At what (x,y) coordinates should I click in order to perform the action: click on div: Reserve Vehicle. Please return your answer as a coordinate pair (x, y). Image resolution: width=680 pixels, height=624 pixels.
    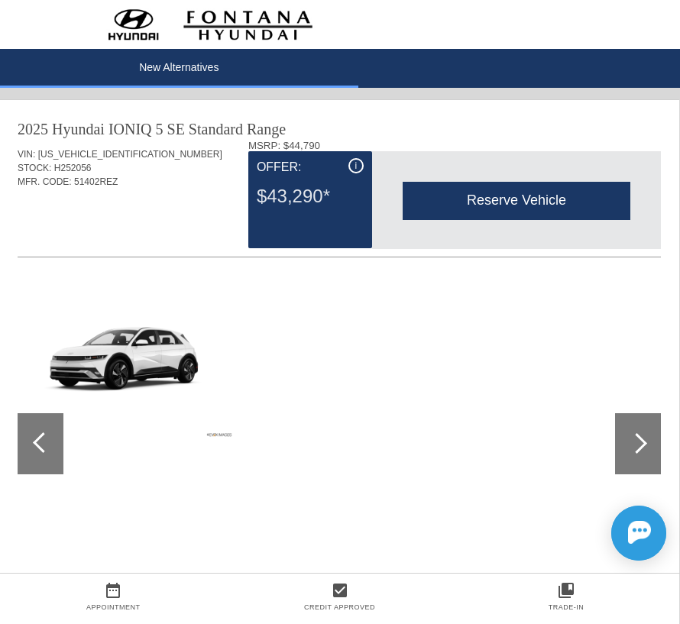
    Looking at the image, I should click on (516, 200).